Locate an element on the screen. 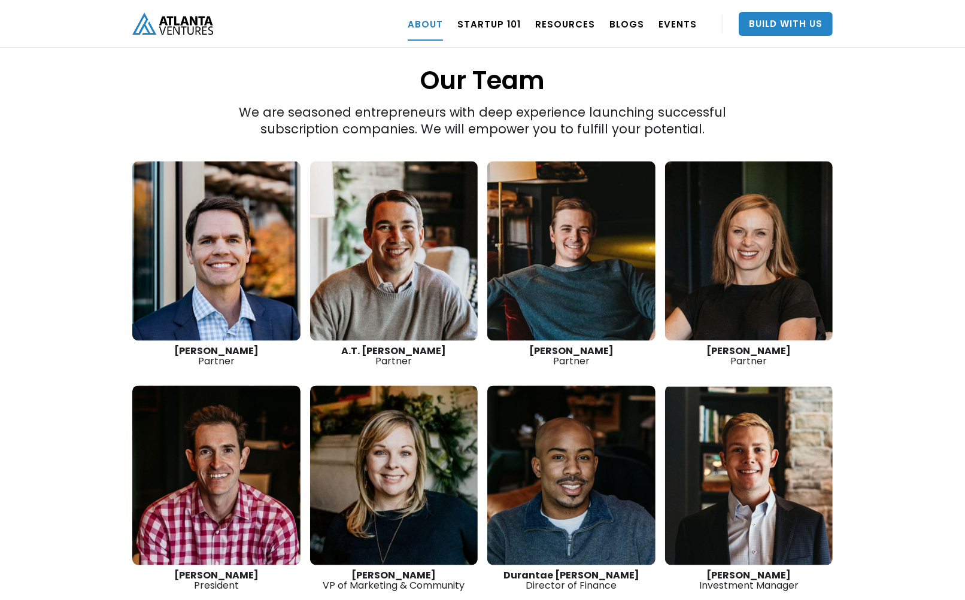 This screenshot has width=965, height=600. div: Investment Manager is located at coordinates (749, 581).